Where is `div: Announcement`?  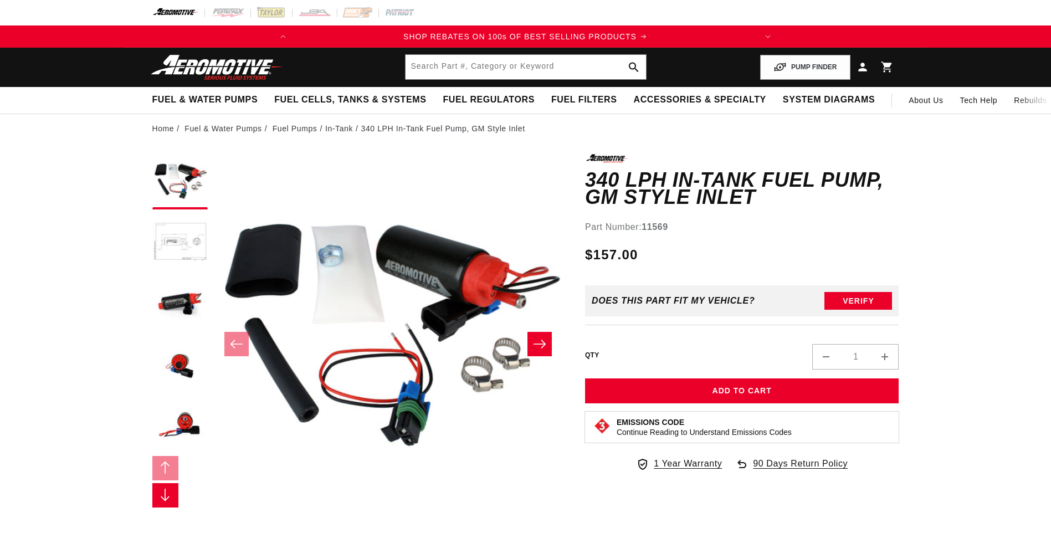 div: Announcement is located at coordinates (525, 37).